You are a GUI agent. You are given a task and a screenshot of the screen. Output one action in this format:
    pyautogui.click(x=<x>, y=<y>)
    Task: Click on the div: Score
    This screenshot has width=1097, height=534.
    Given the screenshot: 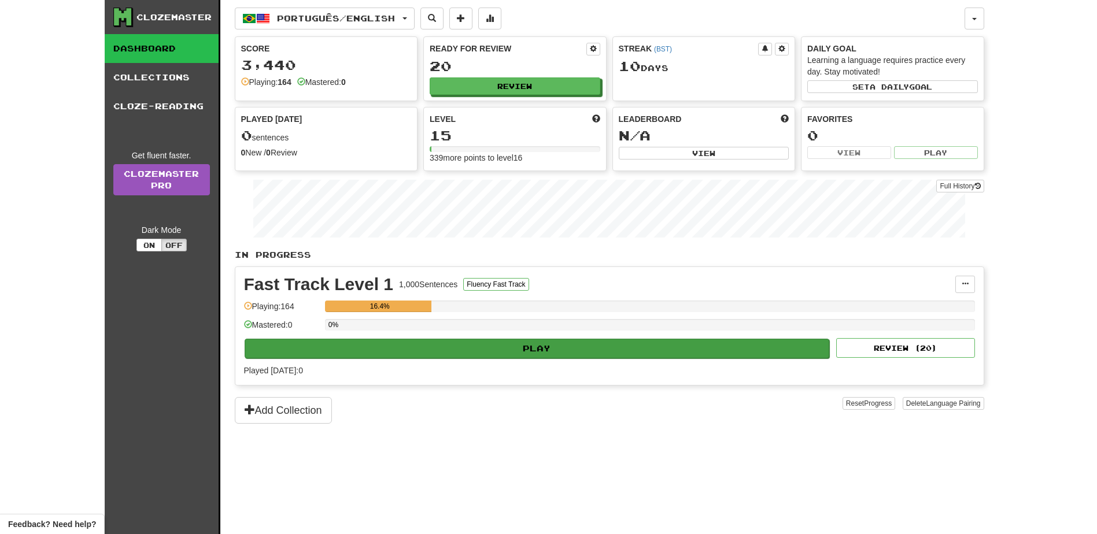 What is the action you would take?
    pyautogui.click(x=326, y=49)
    